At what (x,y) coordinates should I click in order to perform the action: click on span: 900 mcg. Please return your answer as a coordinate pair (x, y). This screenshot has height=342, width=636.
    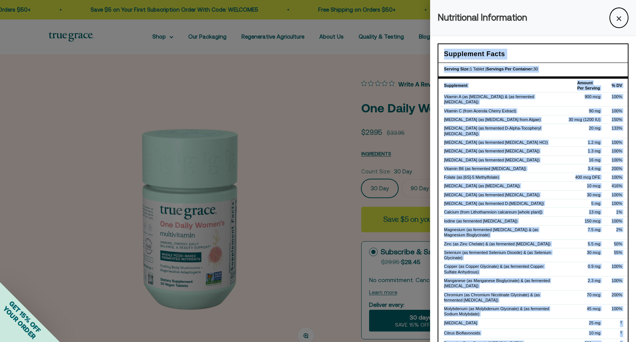
    Looking at the image, I should click on (592, 97).